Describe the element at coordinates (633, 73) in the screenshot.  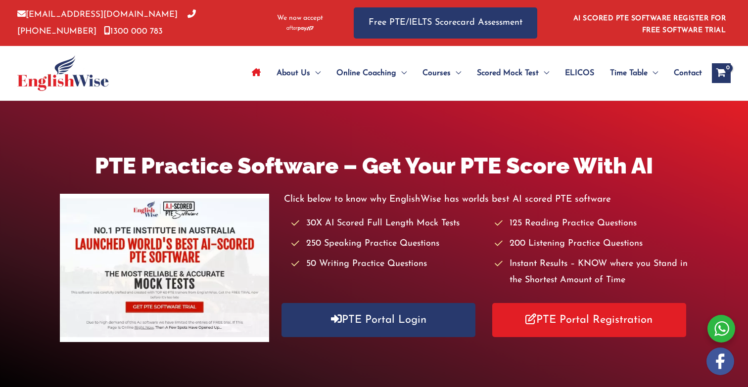
I see `a: Time TableMenu Toggle` at that location.